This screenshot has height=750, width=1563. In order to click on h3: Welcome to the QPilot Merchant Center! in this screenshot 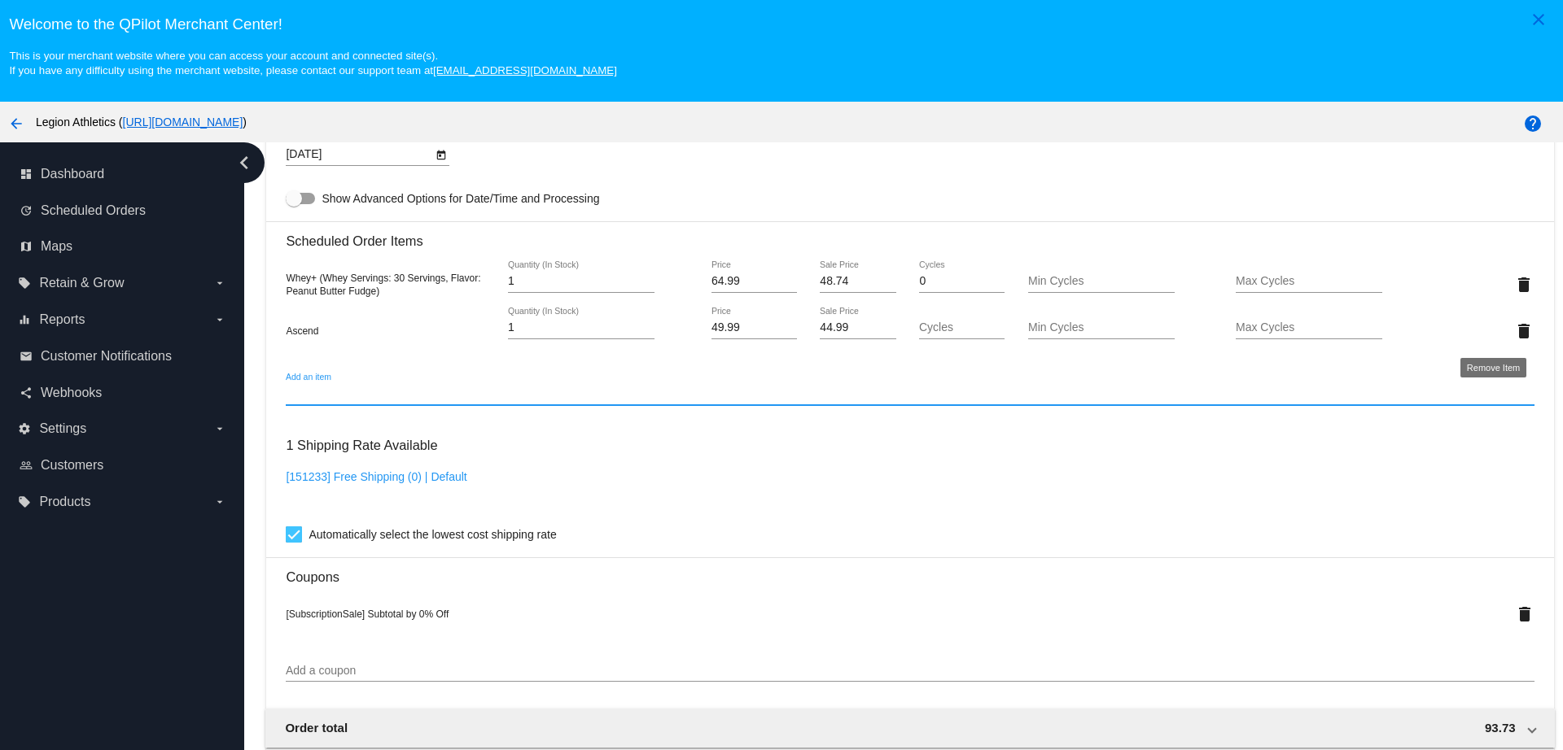, I will do `click(780, 24)`.